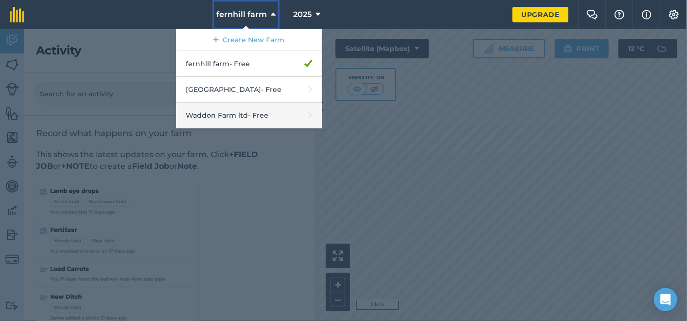  I want to click on img: Two speech bubbles overlapping with the left bubble in the forefront, so click(592, 15).